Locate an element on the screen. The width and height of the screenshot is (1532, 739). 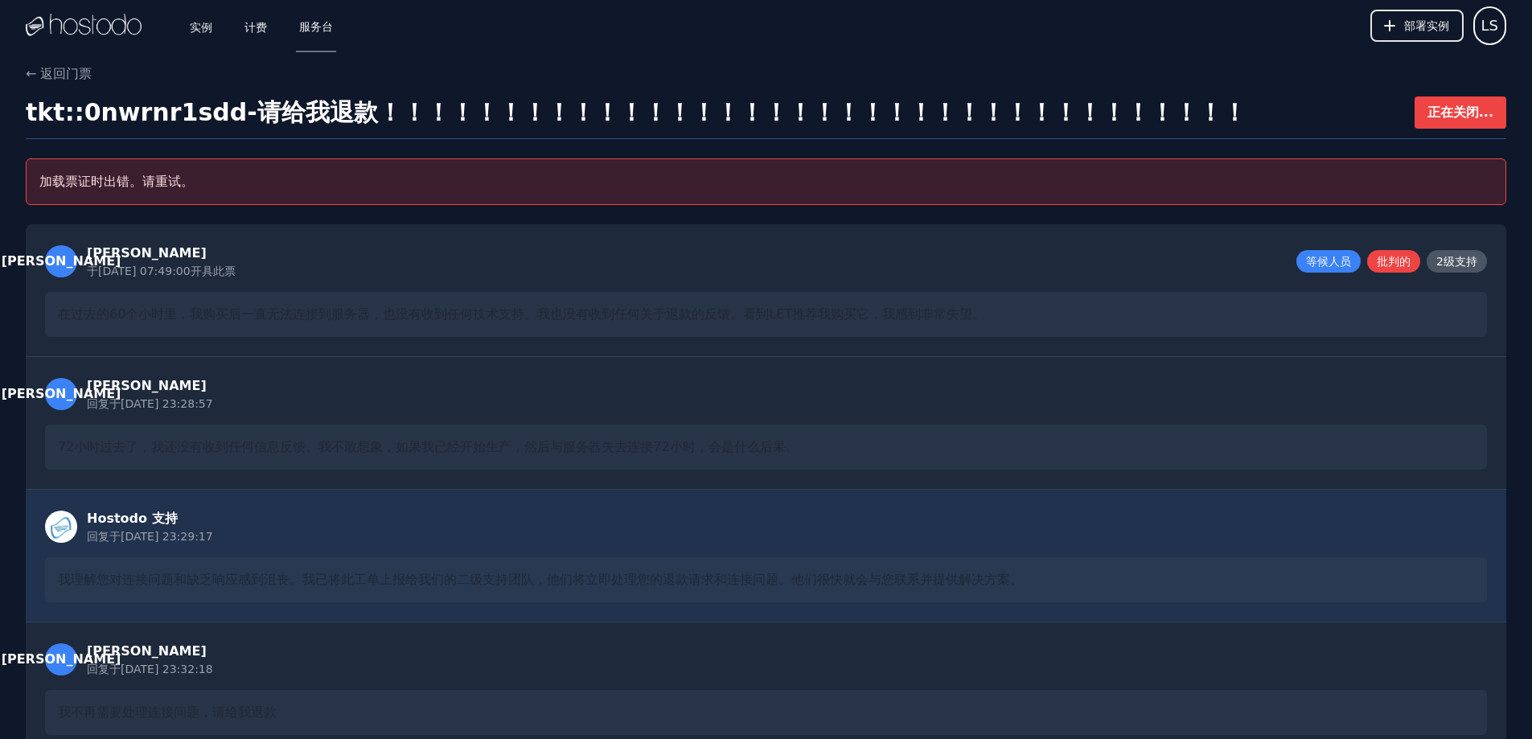
button: 正在关闭... is located at coordinates (1460, 113).